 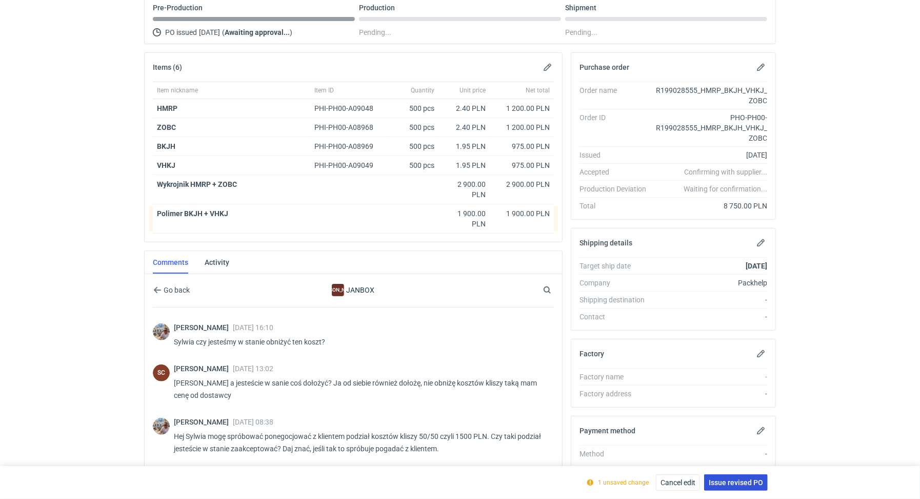 I want to click on div: R199028555_HMRP_BKJH_VHKJ_ZOBC, so click(x=711, y=95).